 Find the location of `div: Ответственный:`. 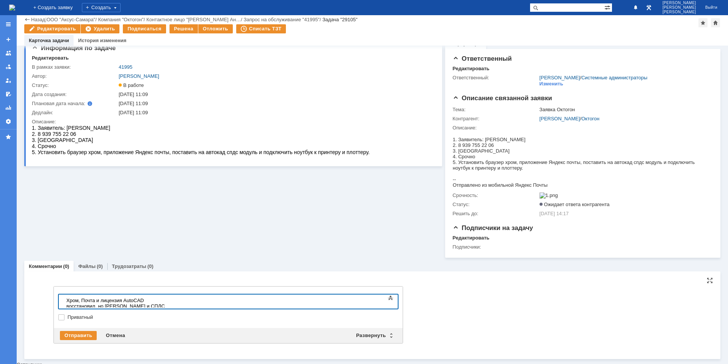

div: Ответственный: is located at coordinates (495, 78).